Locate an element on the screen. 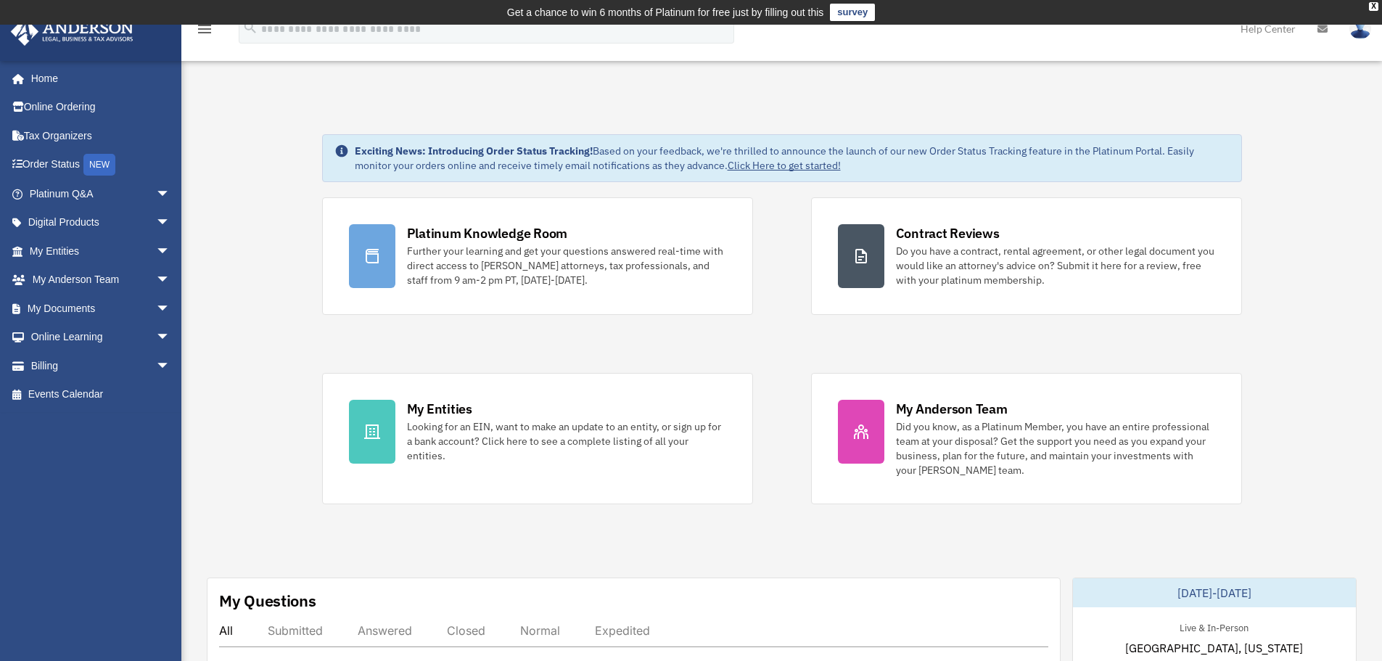 The height and width of the screenshot is (661, 1382). a: My Anderson Team Did you know, as a Platinum Member, you have an entire professional team at your... is located at coordinates (1026, 438).